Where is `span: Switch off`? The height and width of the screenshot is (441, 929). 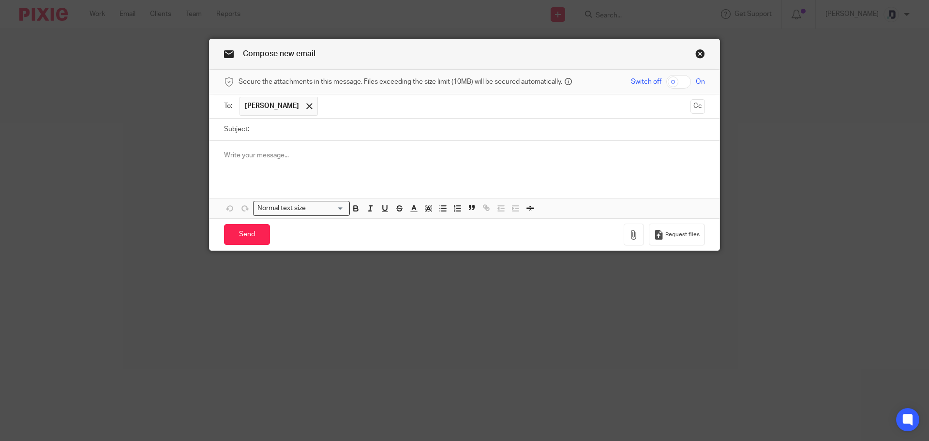
span: Switch off is located at coordinates (646, 82).